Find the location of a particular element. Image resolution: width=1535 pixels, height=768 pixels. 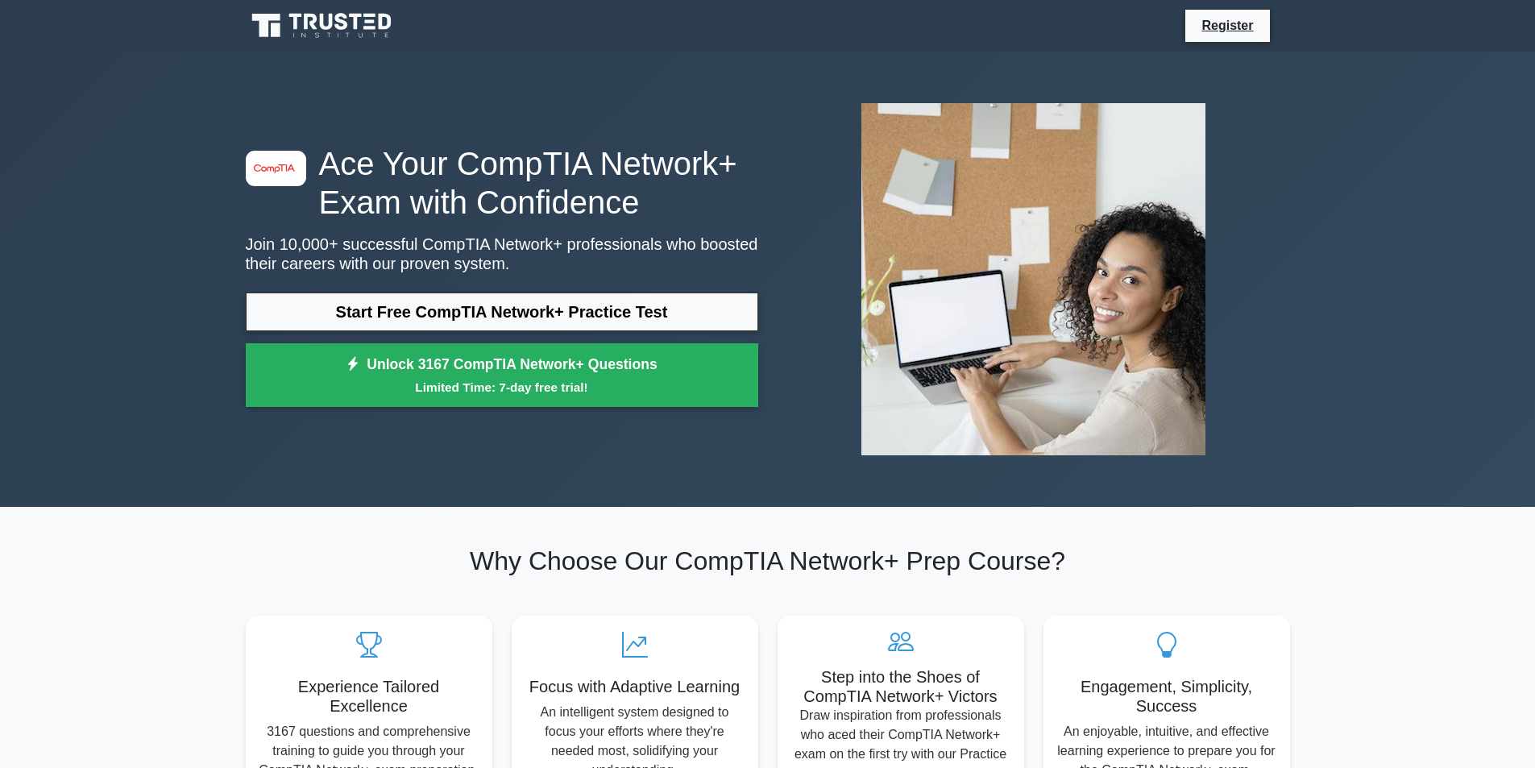

h5: Focus with Adaptive Learning is located at coordinates (635, 687).